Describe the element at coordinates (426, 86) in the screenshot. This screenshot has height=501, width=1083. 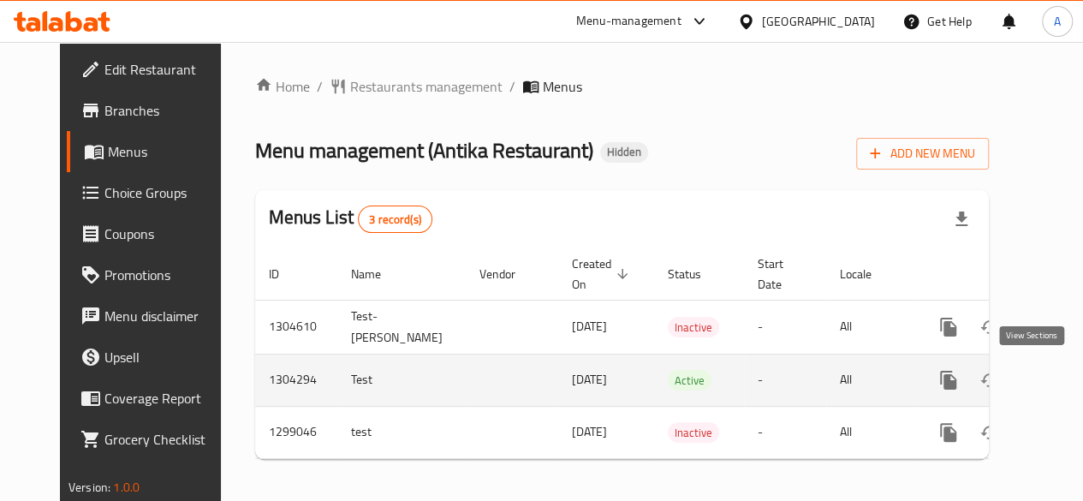
I see `span: Restaurants management` at that location.